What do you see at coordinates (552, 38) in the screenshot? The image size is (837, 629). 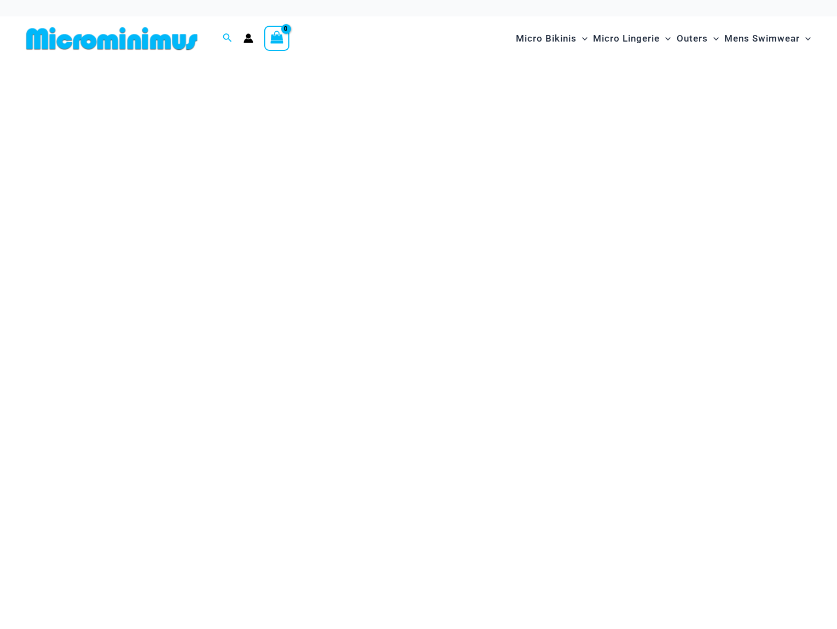 I see `a: Micro BikinisMenu ToggleMenu Toggle` at bounding box center [552, 38].